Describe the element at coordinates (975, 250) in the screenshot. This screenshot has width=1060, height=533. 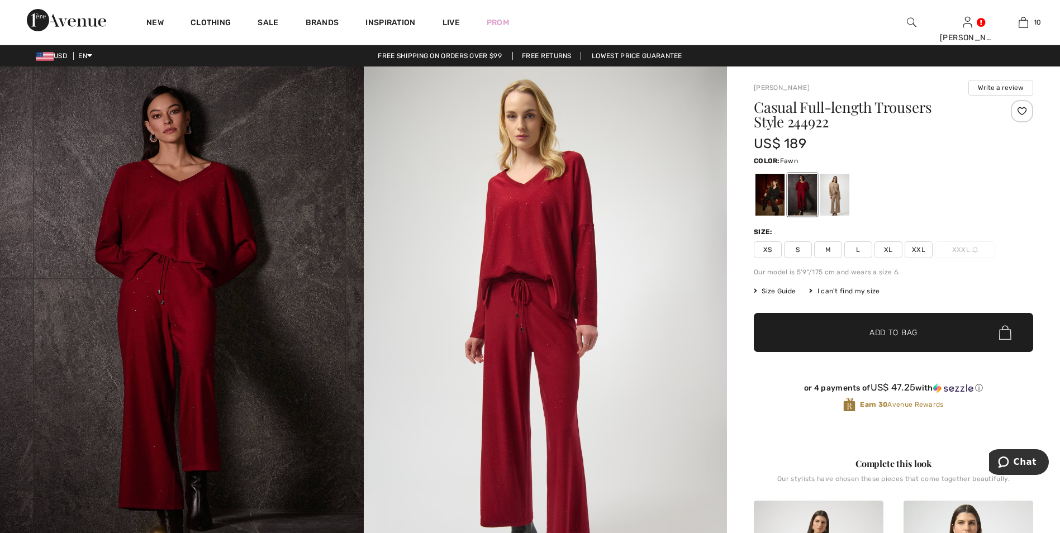
I see `img: ring-m.svg` at that location.